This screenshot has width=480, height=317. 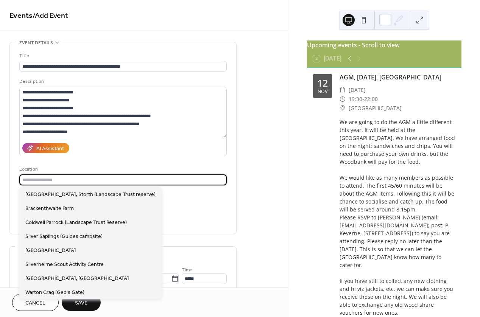 What do you see at coordinates (355, 99) in the screenshot?
I see `span: 19:30` at bounding box center [355, 99].